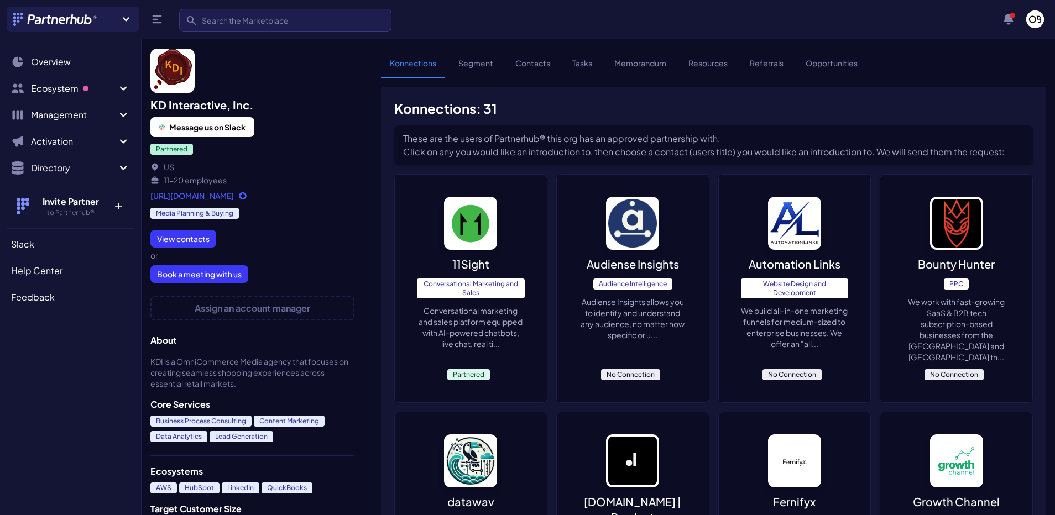 The width and height of the screenshot is (1055, 515). I want to click on button: Message us on Slack, so click(202, 127).